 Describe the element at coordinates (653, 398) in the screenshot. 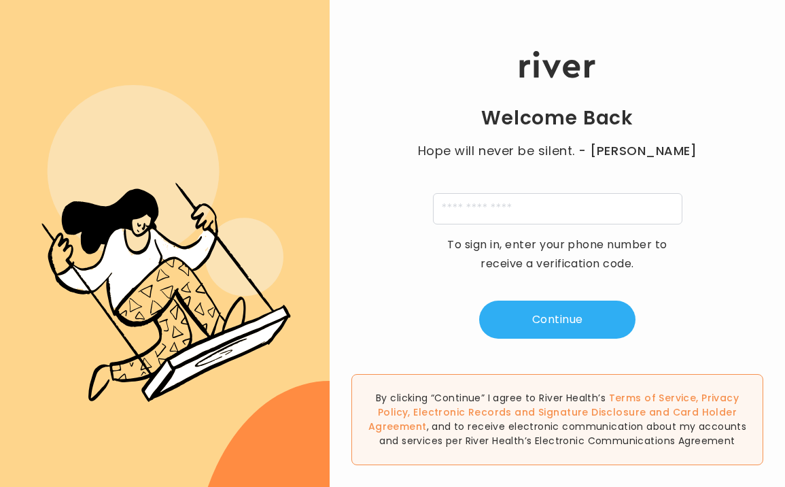

I see `a: Terms of Service` at that location.